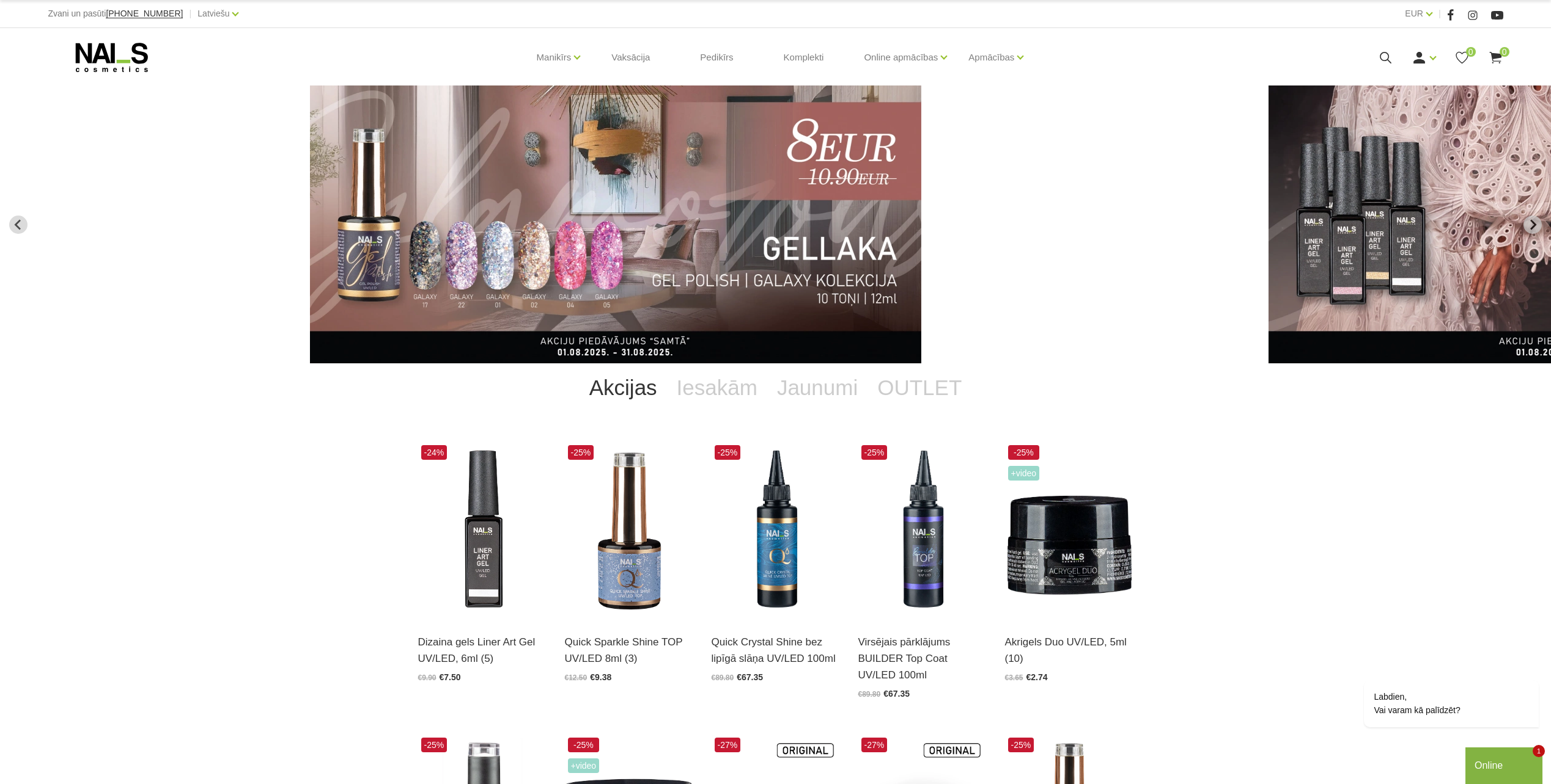 This screenshot has height=784, width=1551. Describe the element at coordinates (1014, 678) in the screenshot. I see `span: €3.65` at that location.